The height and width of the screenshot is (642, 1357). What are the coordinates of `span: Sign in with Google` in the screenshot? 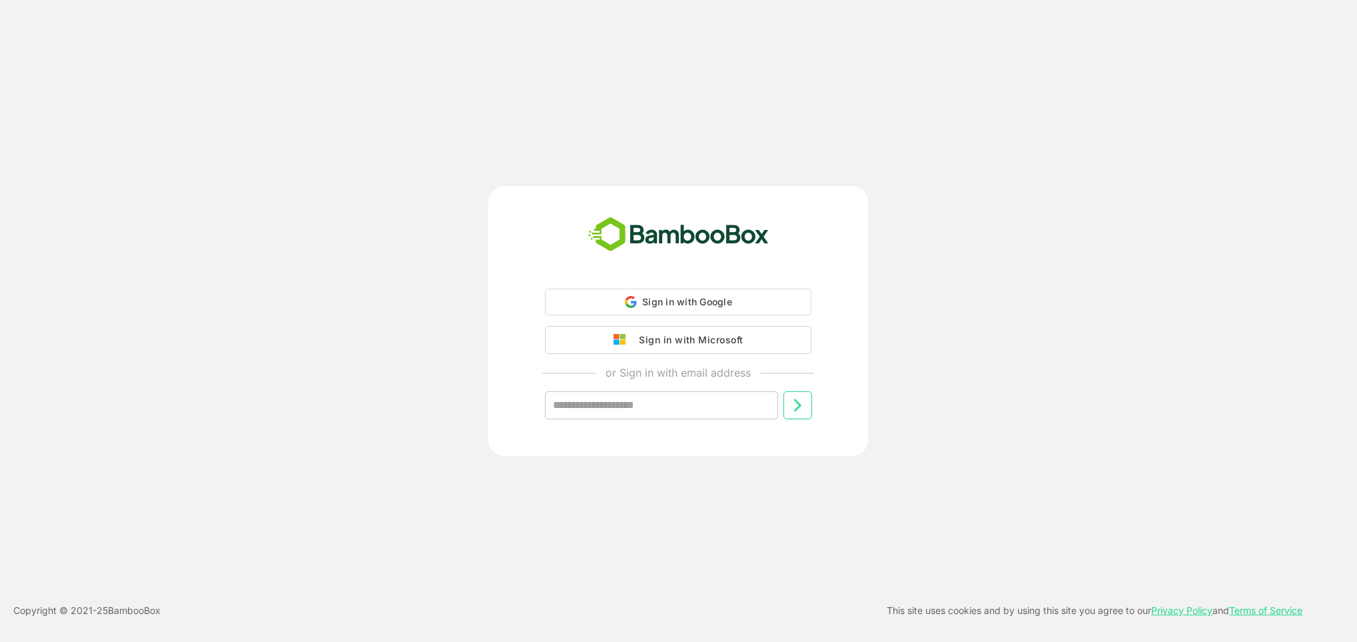 It's located at (687, 301).